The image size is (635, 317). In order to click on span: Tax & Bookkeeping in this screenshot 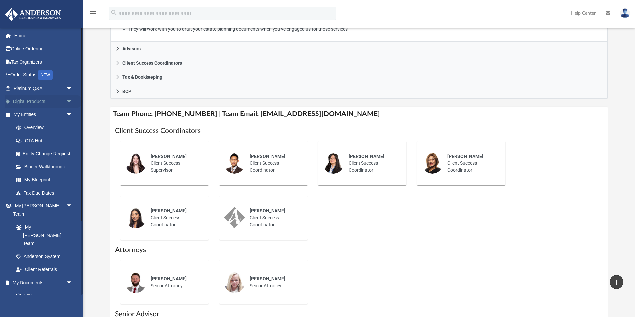, I will do `click(142, 77)`.